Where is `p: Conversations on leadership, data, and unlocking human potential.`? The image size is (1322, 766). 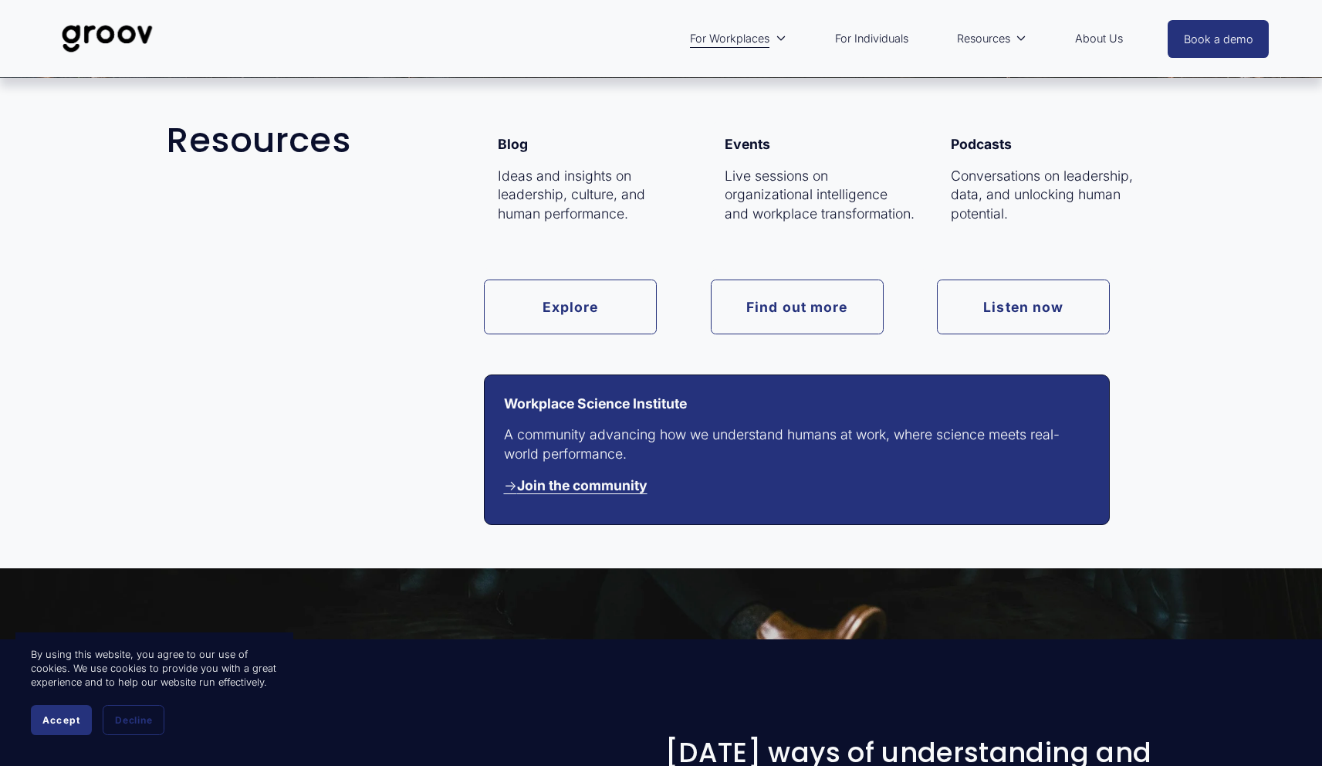 p: Conversations on leadership, data, and unlocking human potential. is located at coordinates (1046, 195).